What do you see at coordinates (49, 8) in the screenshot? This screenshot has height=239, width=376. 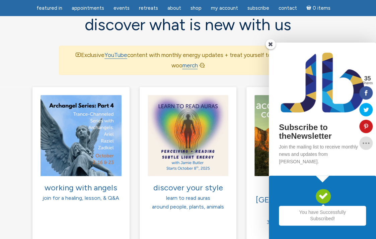 I see `span: featured in` at bounding box center [49, 8].